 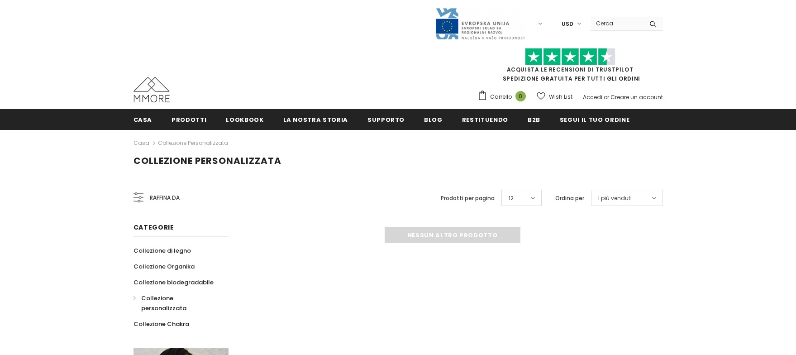 What do you see at coordinates (165, 198) in the screenshot?
I see `span: Raffina da` at bounding box center [165, 198].